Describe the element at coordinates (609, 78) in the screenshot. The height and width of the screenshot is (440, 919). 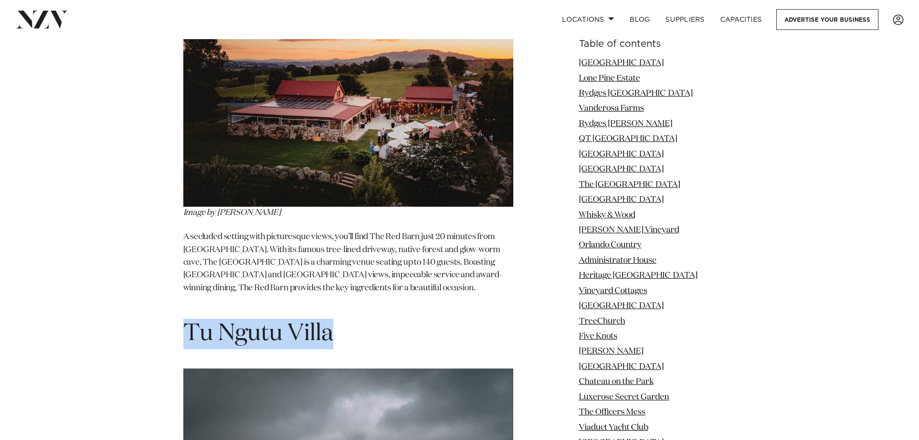
I see `a: Lone Pine Estate` at that location.